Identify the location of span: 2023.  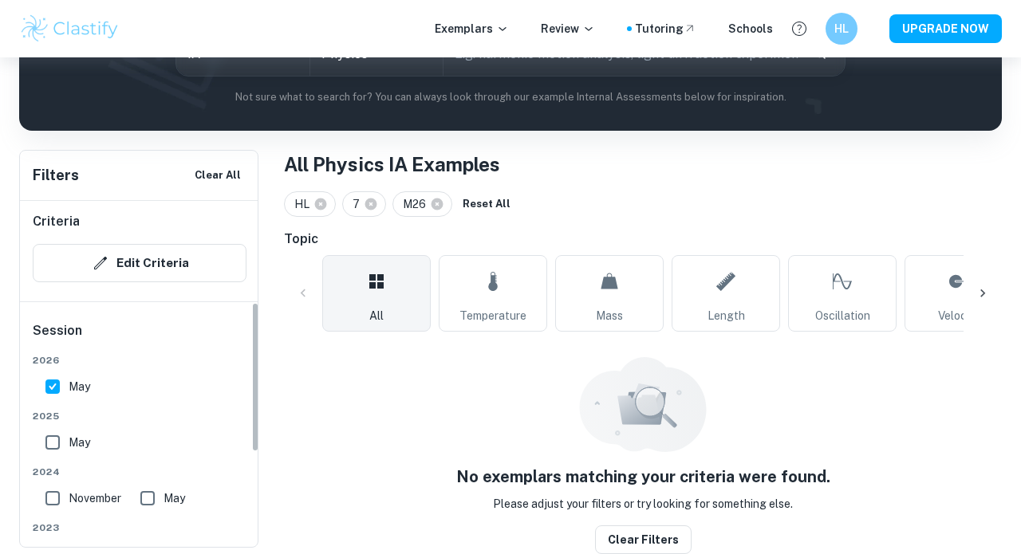
(140, 528).